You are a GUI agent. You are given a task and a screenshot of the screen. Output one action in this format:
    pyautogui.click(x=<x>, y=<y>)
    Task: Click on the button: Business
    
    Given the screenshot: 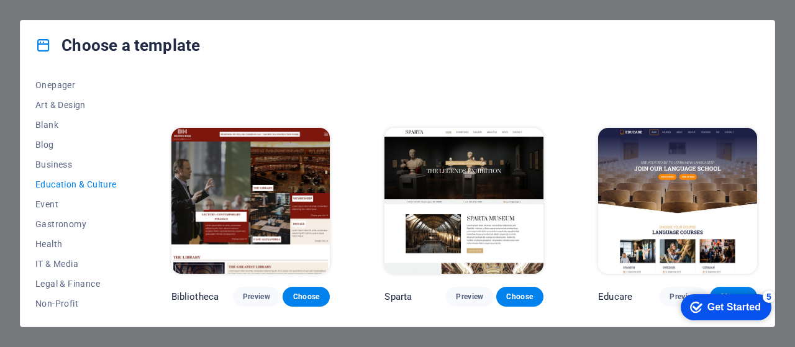 What is the action you would take?
    pyautogui.click(x=76, y=165)
    